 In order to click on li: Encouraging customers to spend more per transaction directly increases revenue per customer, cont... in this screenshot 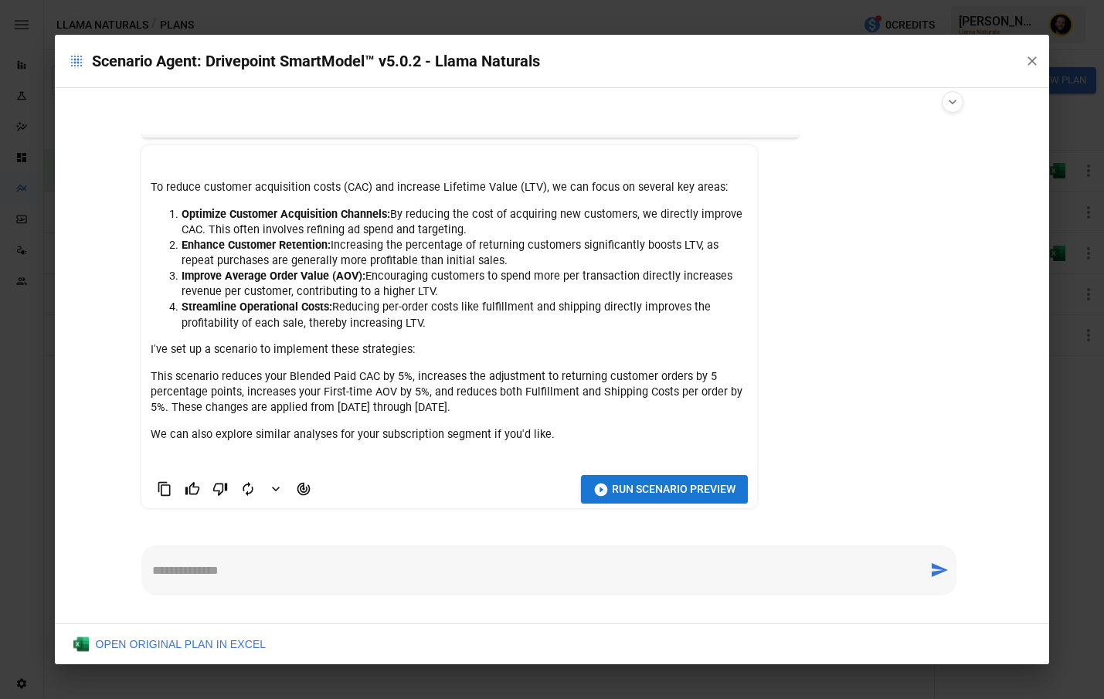, I will do `click(464, 284)`.